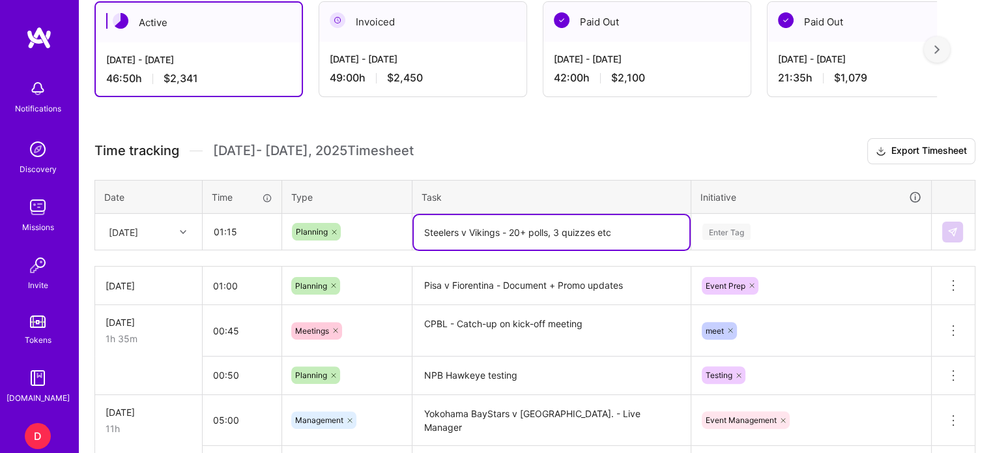 This screenshot has width=991, height=453. What do you see at coordinates (38, 321) in the screenshot?
I see `img: tokens` at bounding box center [38, 321].